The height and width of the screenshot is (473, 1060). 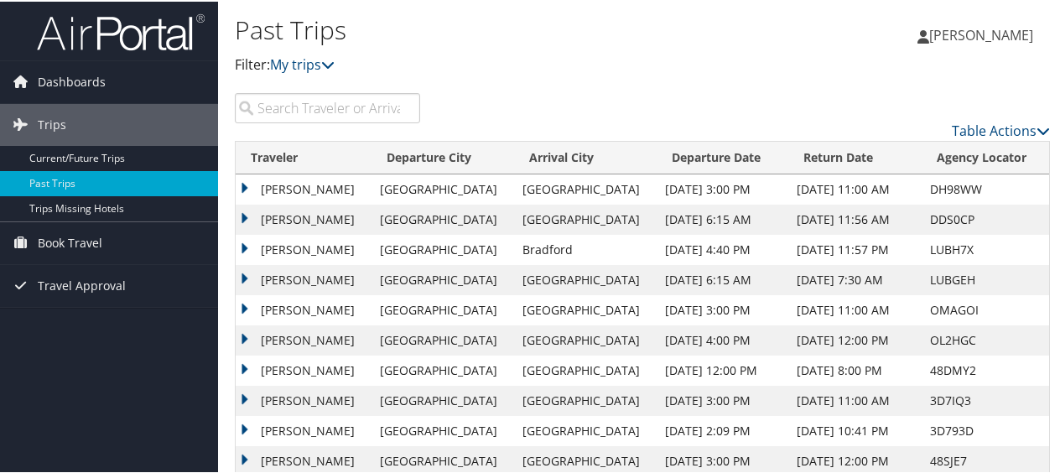 I want to click on th: Arrival City: activate to sort column ascending, so click(x=585, y=156).